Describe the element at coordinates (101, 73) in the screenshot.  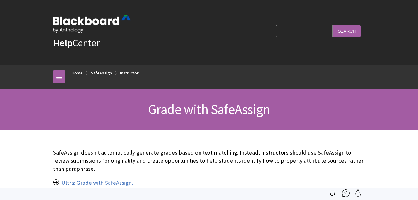
I see `a: SafeAssign` at that location.